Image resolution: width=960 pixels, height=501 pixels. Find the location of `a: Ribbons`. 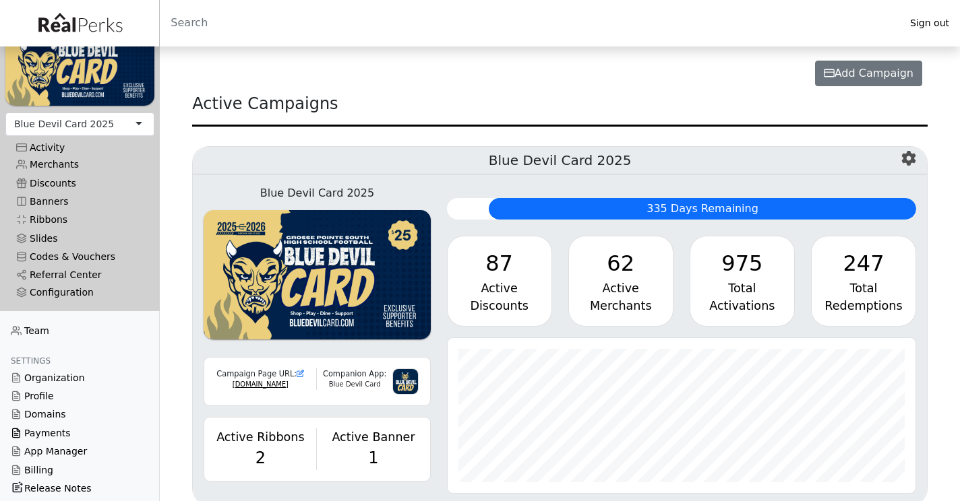

a: Ribbons is located at coordinates (80, 220).